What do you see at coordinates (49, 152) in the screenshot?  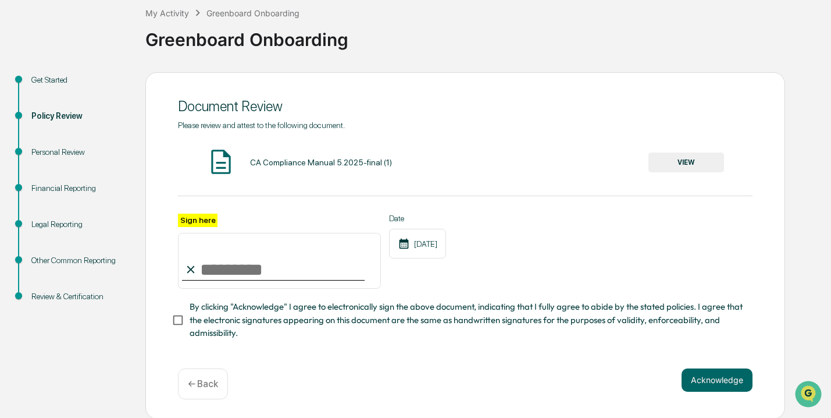 I see `span: Preclearance` at bounding box center [49, 152].